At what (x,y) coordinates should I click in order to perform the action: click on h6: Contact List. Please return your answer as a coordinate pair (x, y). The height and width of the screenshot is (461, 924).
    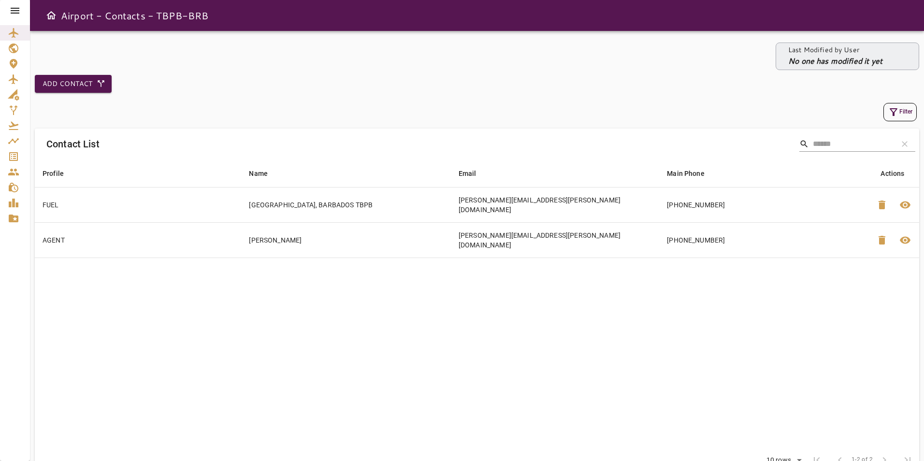
    Looking at the image, I should click on (73, 144).